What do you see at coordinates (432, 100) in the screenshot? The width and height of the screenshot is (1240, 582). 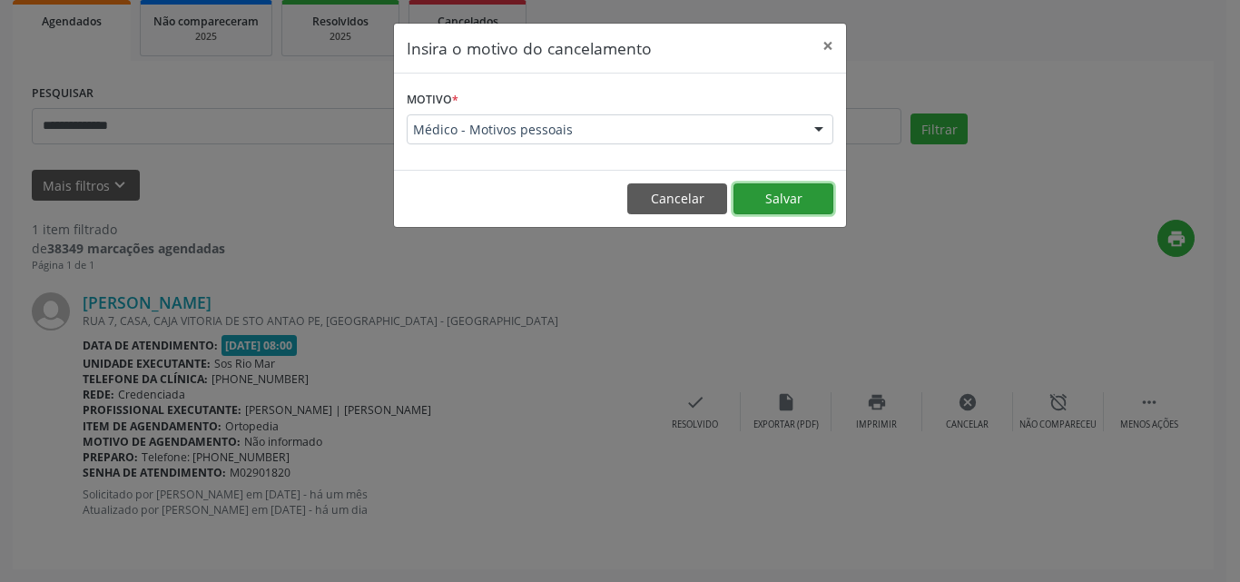 I see `label: Motivo` at bounding box center [432, 100].